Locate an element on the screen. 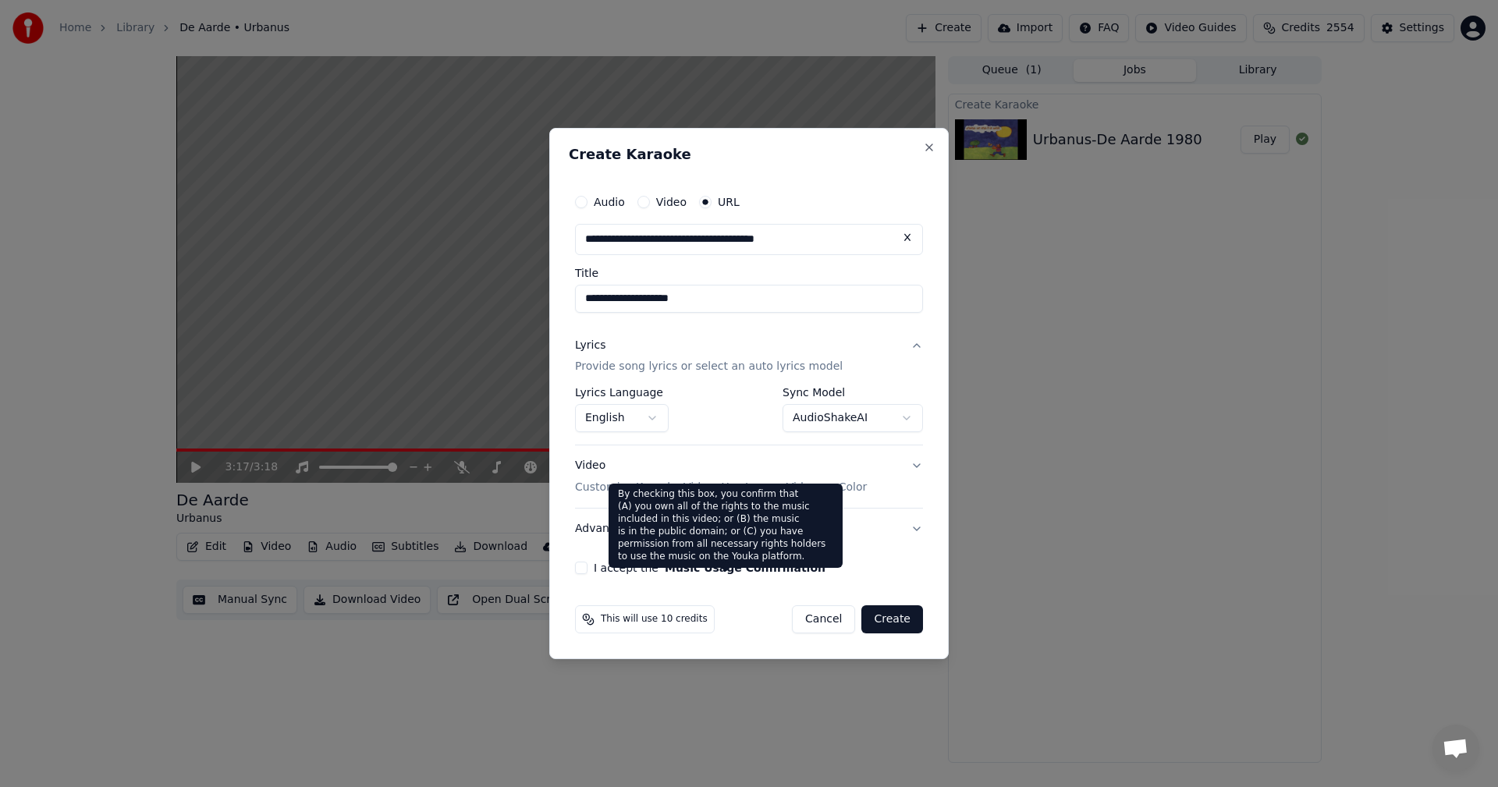 This screenshot has width=1498, height=787. label: URL is located at coordinates (729, 202).